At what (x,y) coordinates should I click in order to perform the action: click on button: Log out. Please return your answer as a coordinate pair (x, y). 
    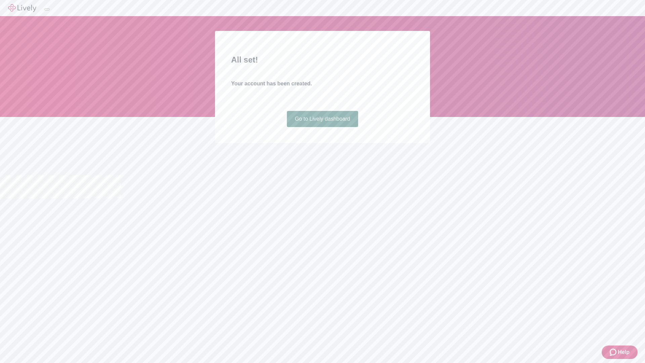
    Looking at the image, I should click on (47, 9).